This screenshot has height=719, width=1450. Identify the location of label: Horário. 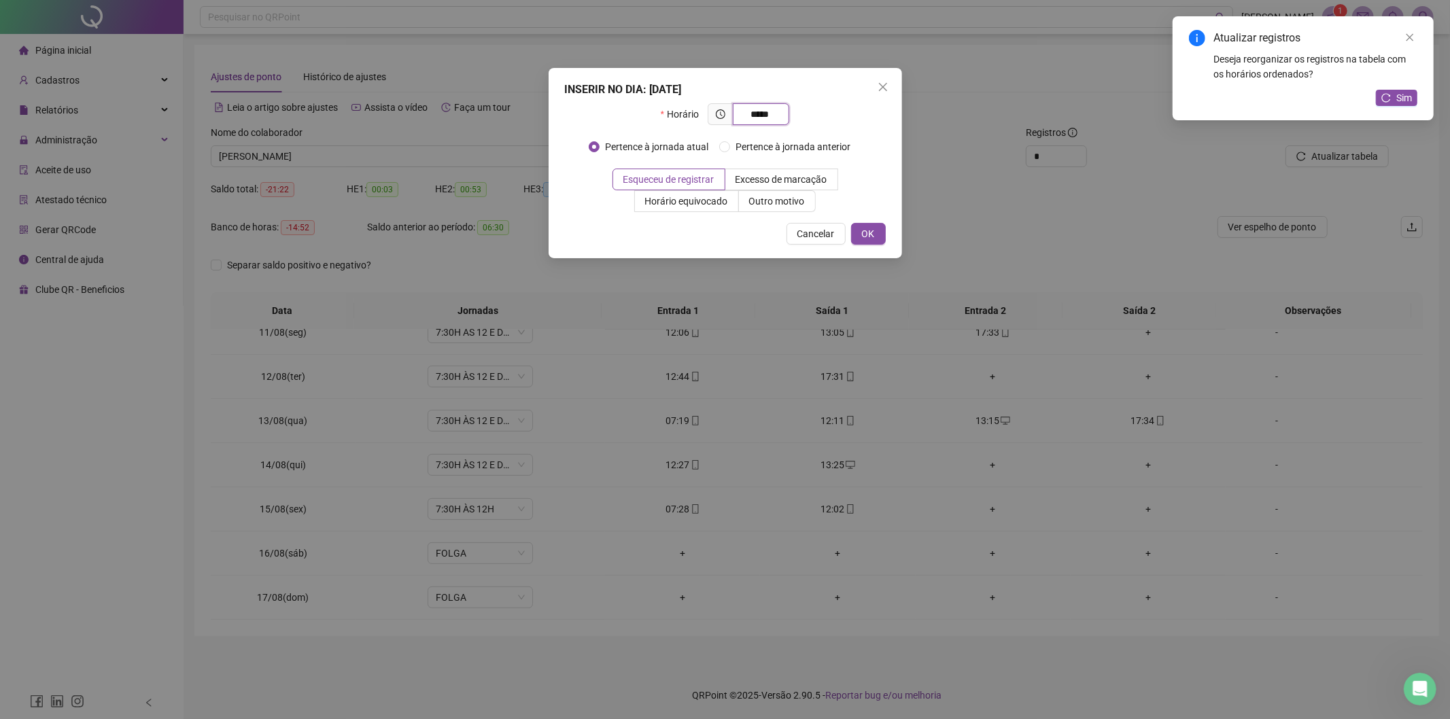
(684, 114).